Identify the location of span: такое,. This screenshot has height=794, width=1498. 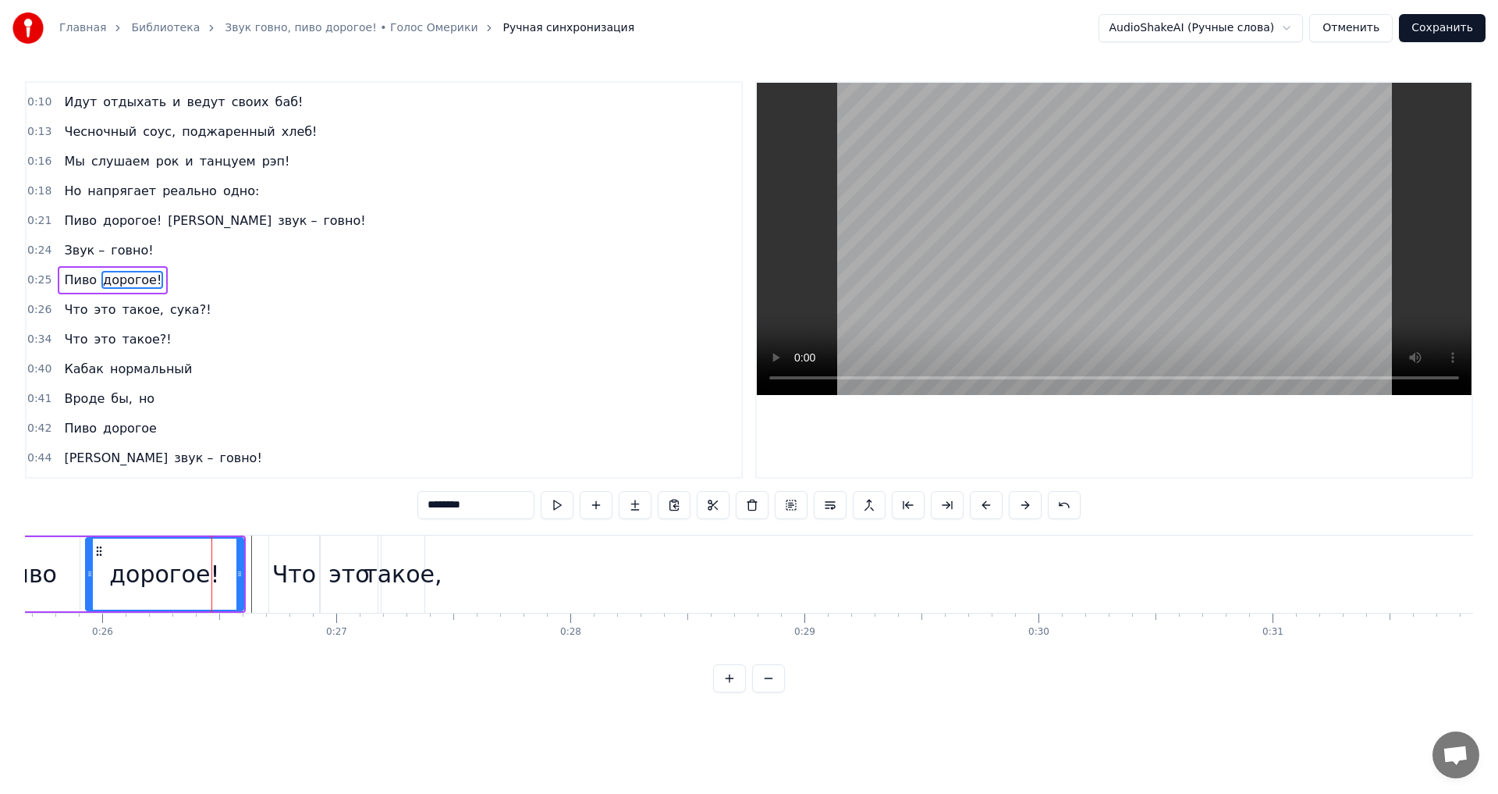
(143, 309).